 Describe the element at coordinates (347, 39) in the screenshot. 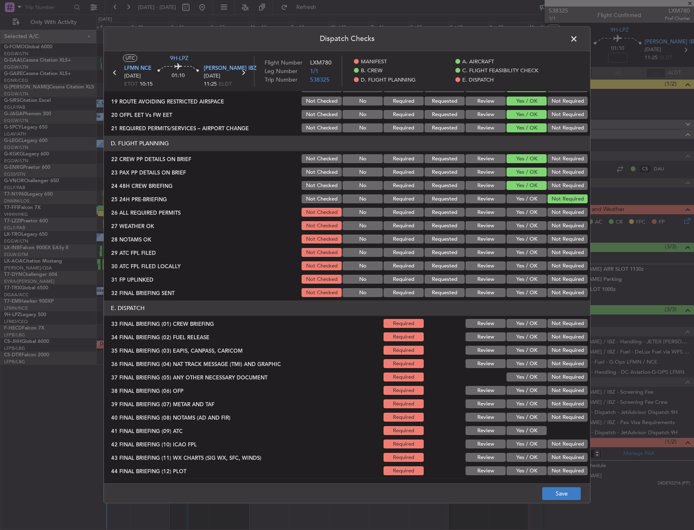

I see `header: Dispatch Checks` at that location.